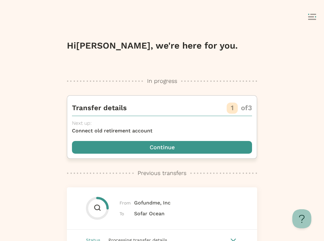 The width and height of the screenshot is (324, 241). What do you see at coordinates (162, 173) in the screenshot?
I see `p: Previous transfers` at bounding box center [162, 173].